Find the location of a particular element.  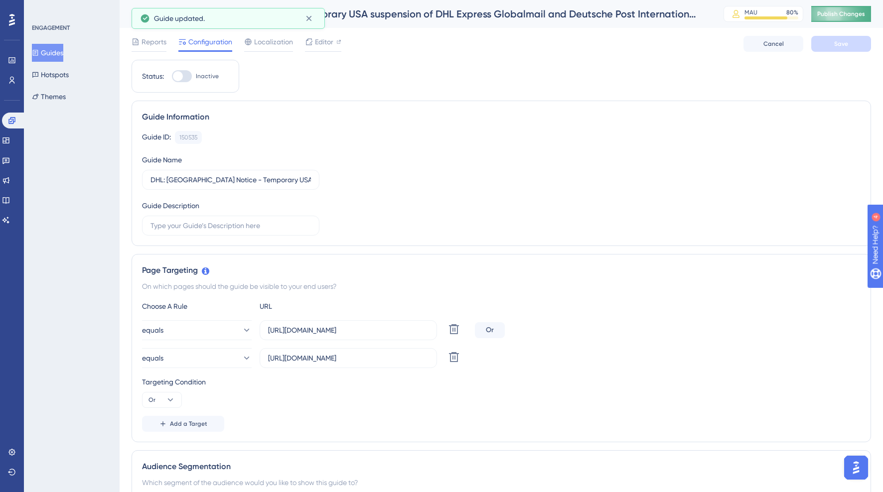

span: Inactive is located at coordinates (207, 76).